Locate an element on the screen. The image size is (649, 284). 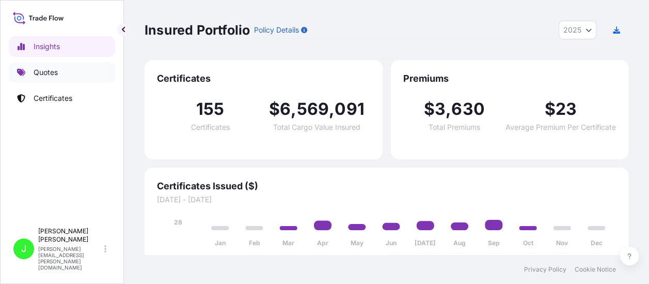
span: 091 is located at coordinates (350, 109).